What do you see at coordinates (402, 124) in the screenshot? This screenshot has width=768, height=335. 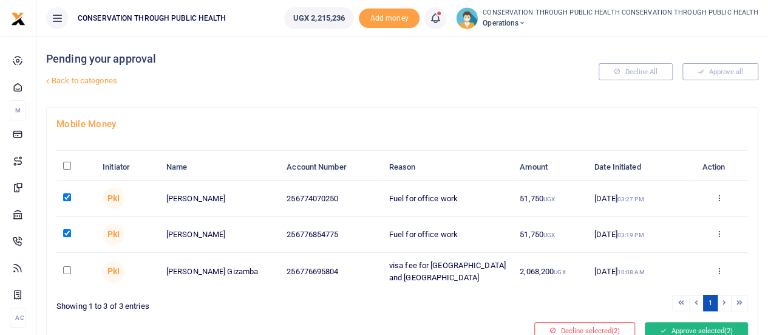 I see `h4: Mobile Money` at bounding box center [402, 124].